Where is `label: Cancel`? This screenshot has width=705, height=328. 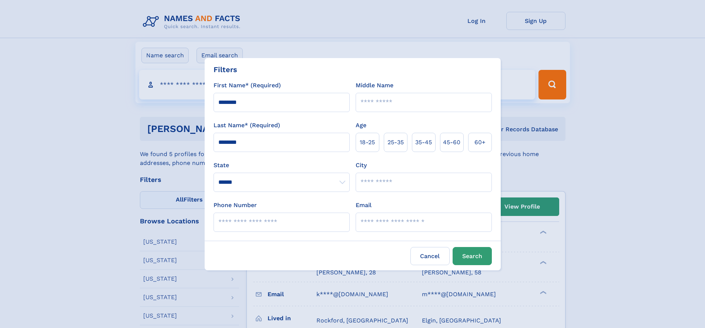
label: Cancel is located at coordinates (430, 256).